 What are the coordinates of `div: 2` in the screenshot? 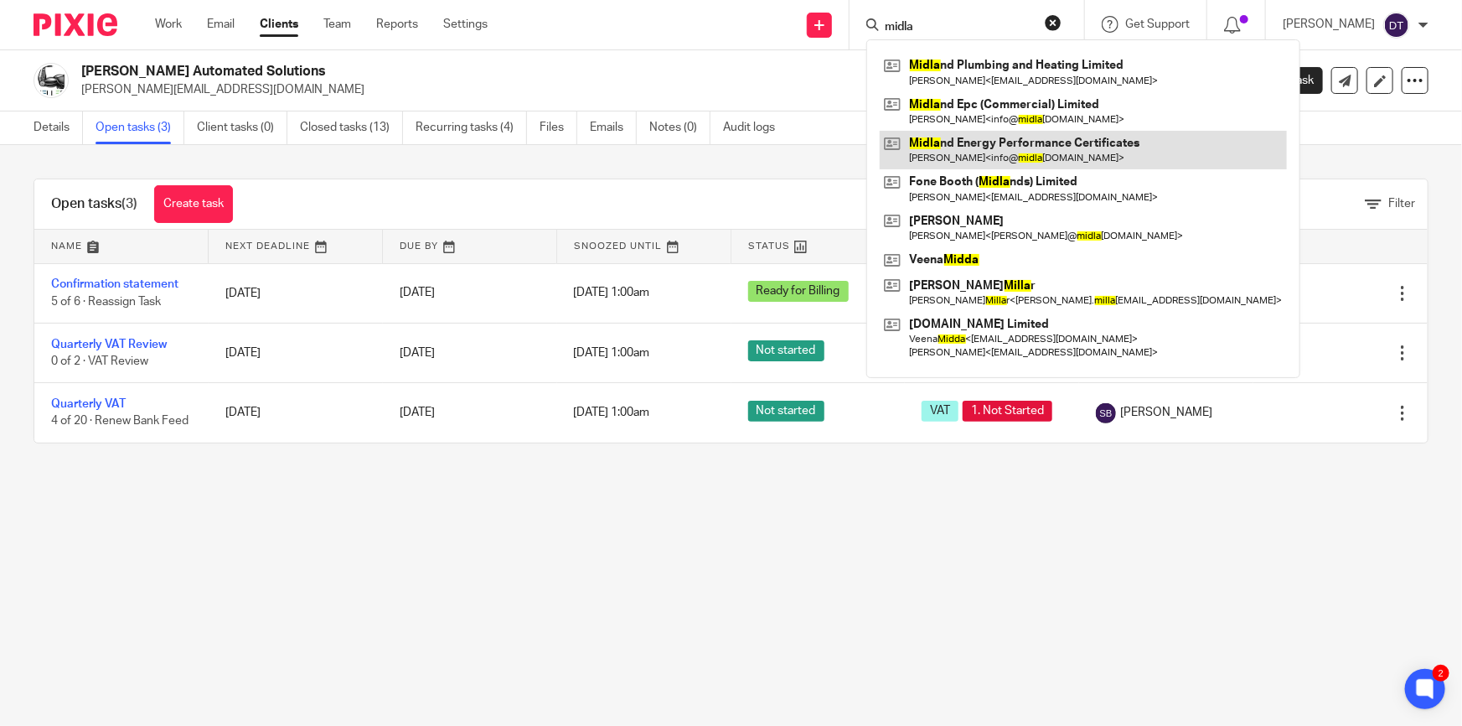 It's located at (1441, 673).